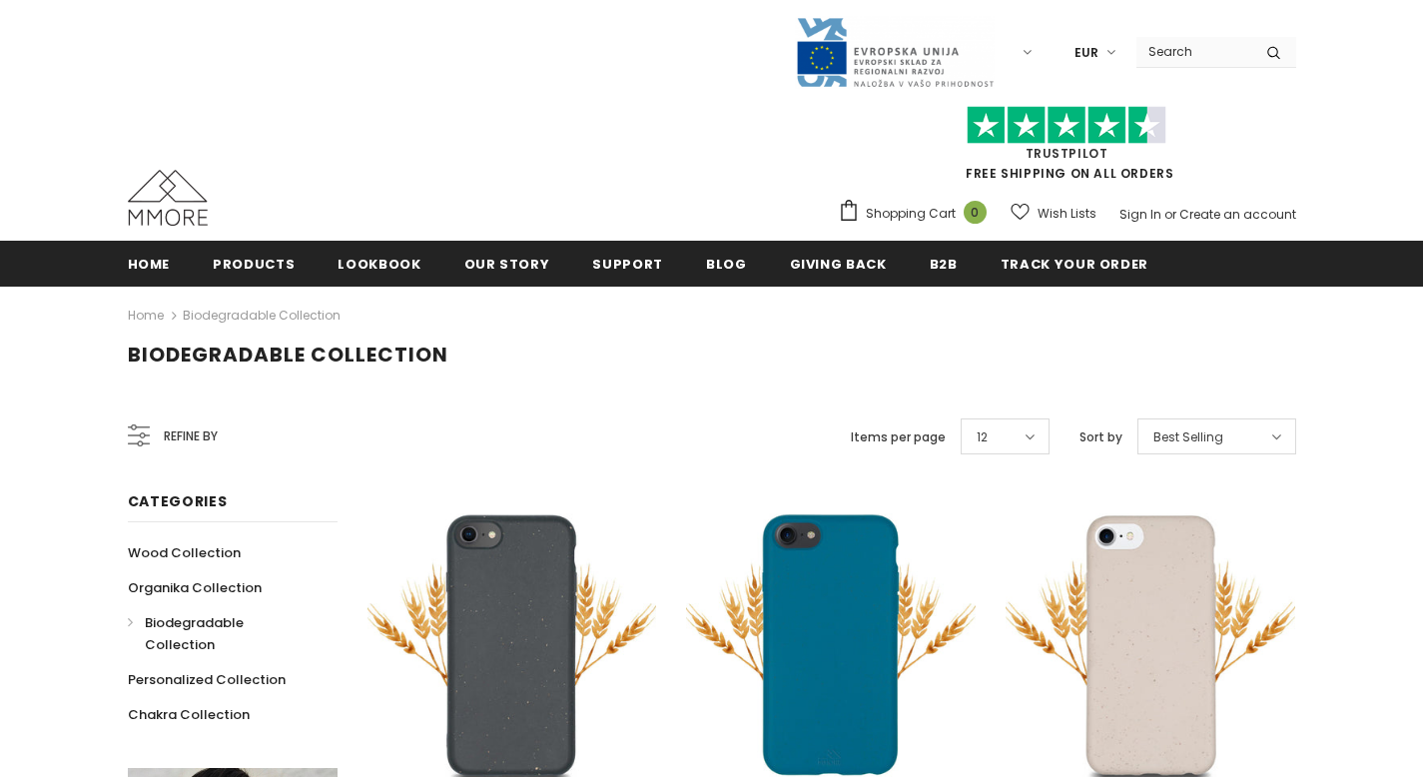 The width and height of the screenshot is (1423, 777). I want to click on a: Giving back, so click(838, 263).